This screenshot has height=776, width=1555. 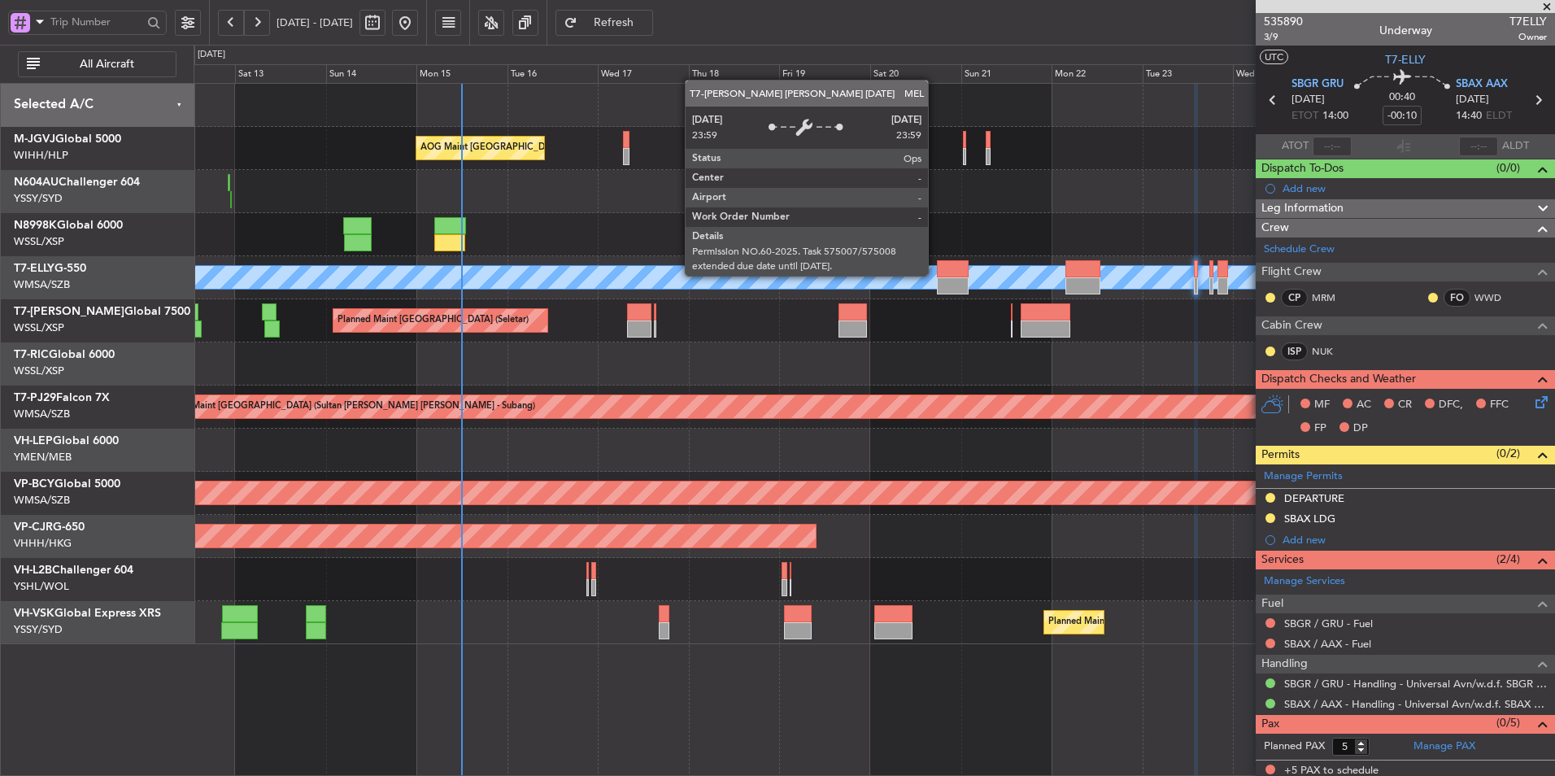 What do you see at coordinates (1284, 37) in the screenshot?
I see `span: 3/9` at bounding box center [1284, 37].